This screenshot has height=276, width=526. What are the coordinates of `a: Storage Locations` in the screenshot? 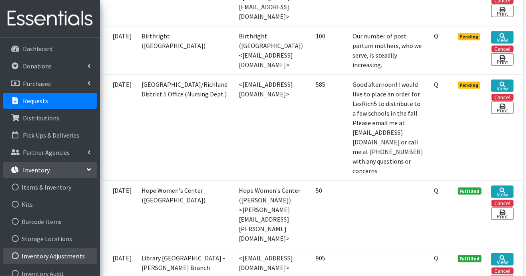 It's located at (50, 239).